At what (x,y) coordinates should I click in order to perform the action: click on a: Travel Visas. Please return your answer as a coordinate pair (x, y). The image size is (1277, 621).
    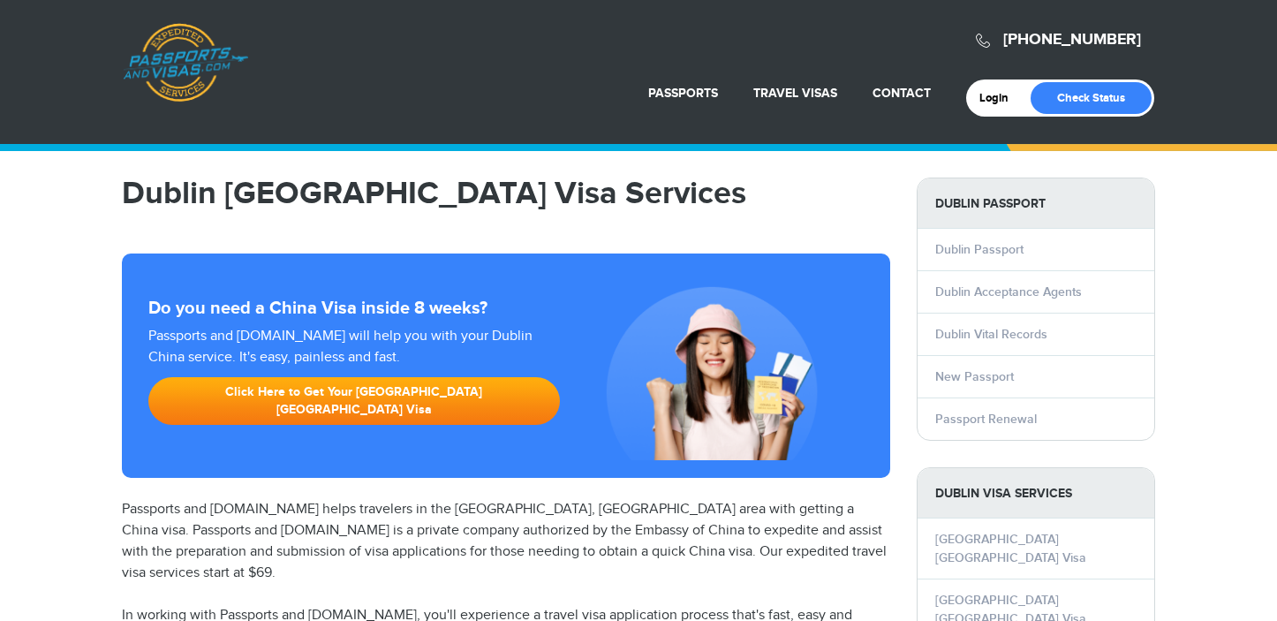
    Looking at the image, I should click on (795, 93).